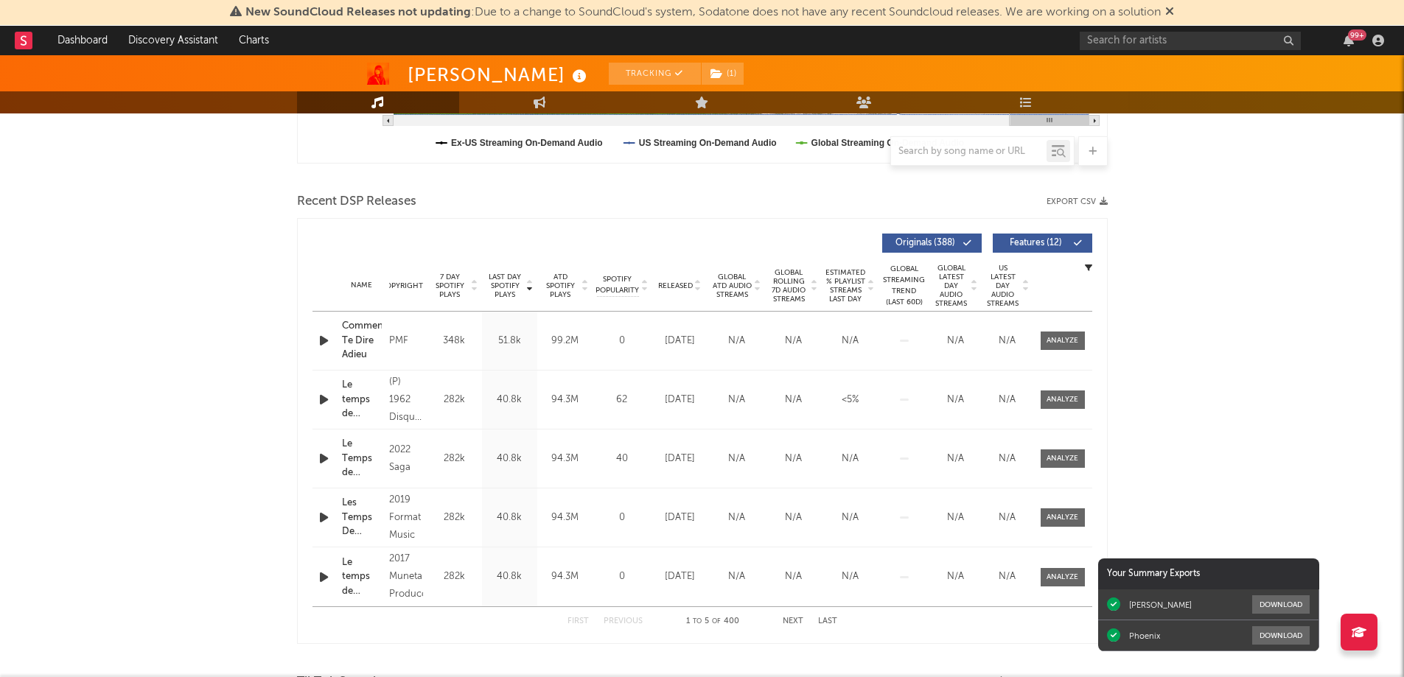 This screenshot has width=1404, height=677. What do you see at coordinates (362, 285) in the screenshot?
I see `div: Name` at bounding box center [362, 285].